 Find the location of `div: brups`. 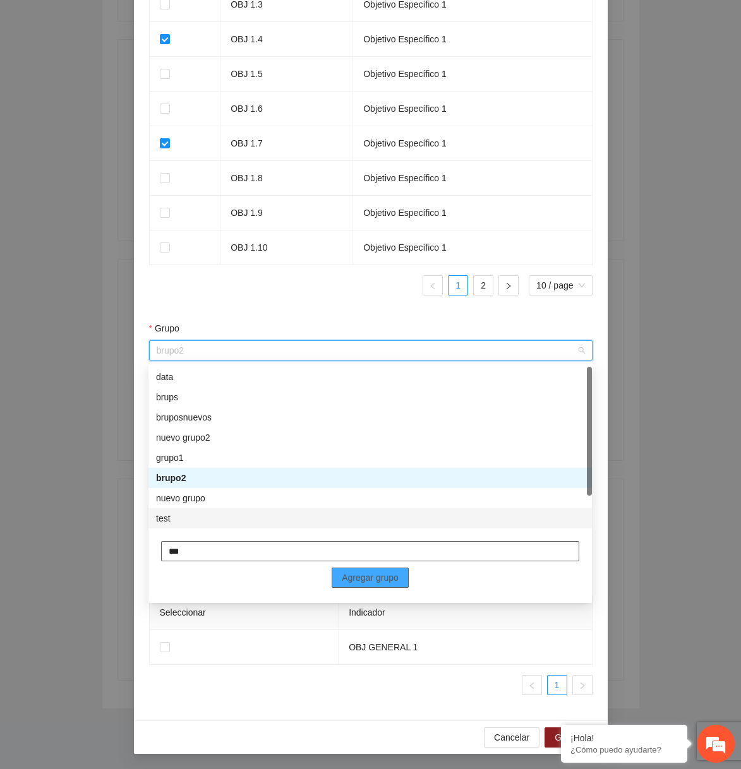

div: brups is located at coordinates (370, 397).